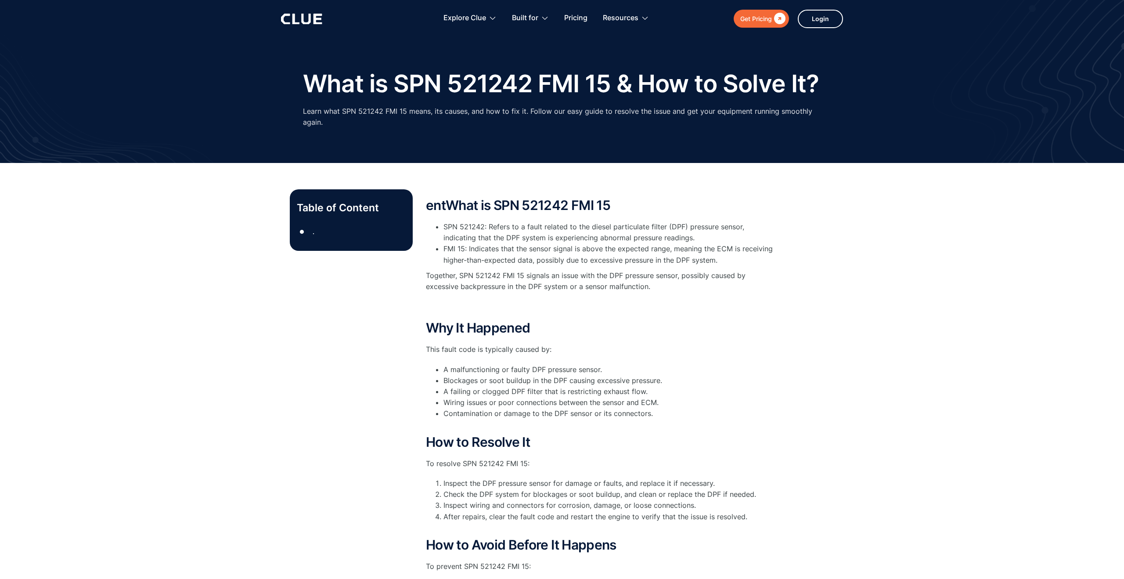  What do you see at coordinates (525, 18) in the screenshot?
I see `div: Built for` at bounding box center [525, 18].